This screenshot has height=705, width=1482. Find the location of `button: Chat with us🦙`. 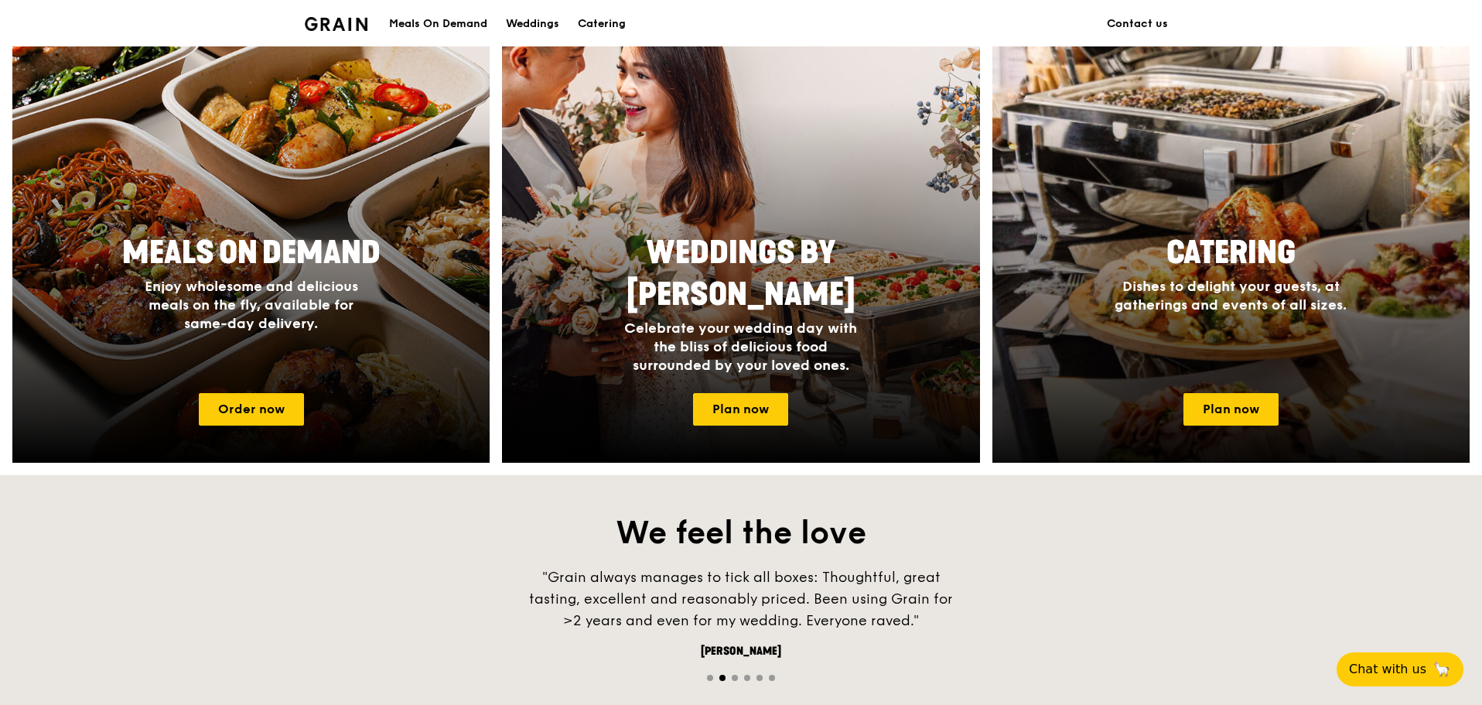

button: Chat with us🦙 is located at coordinates (1400, 669).